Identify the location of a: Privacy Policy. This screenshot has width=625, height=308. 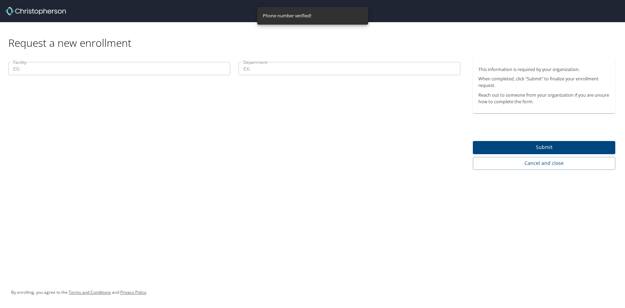
(133, 292).